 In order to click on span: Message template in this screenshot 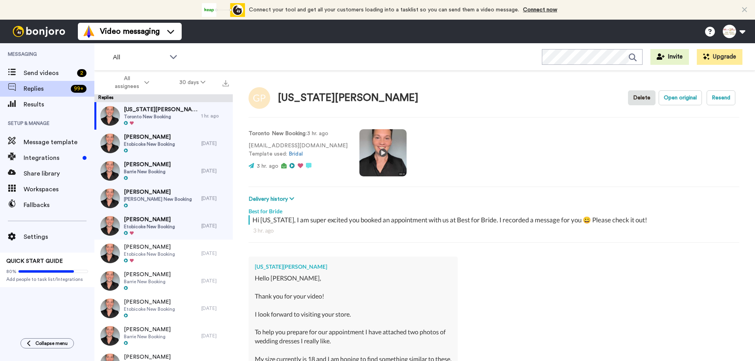, I will do `click(59, 142)`.